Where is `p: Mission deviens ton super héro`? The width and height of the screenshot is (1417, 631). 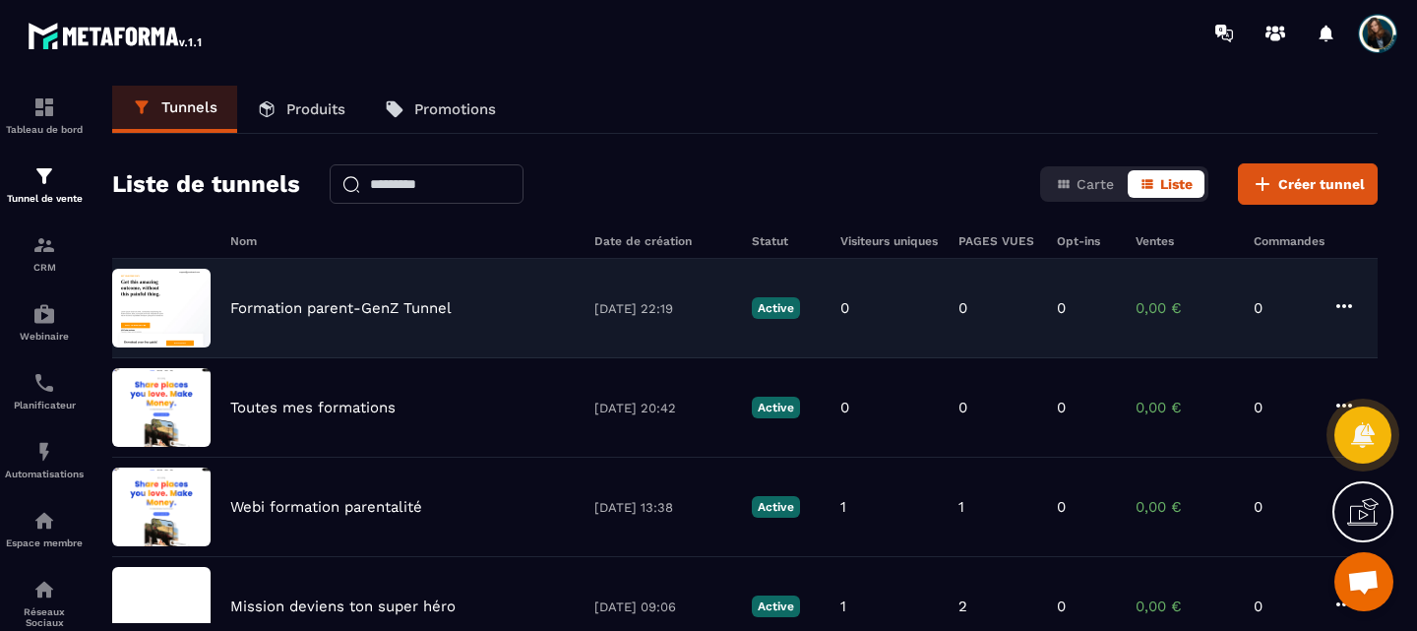
p: Mission deviens ton super héro is located at coordinates (342, 606).